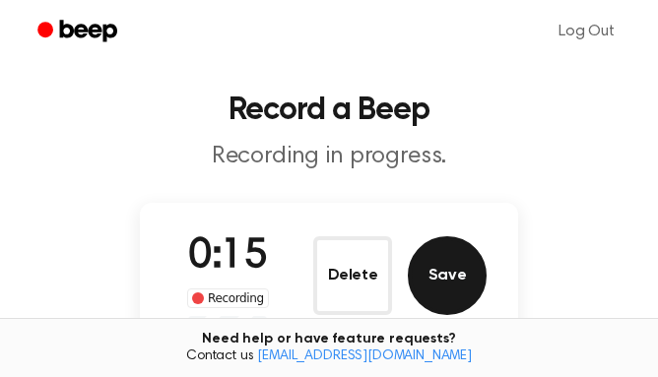 The width and height of the screenshot is (658, 377). Describe the element at coordinates (353, 276) in the screenshot. I see `button: Delete Audio Record` at that location.